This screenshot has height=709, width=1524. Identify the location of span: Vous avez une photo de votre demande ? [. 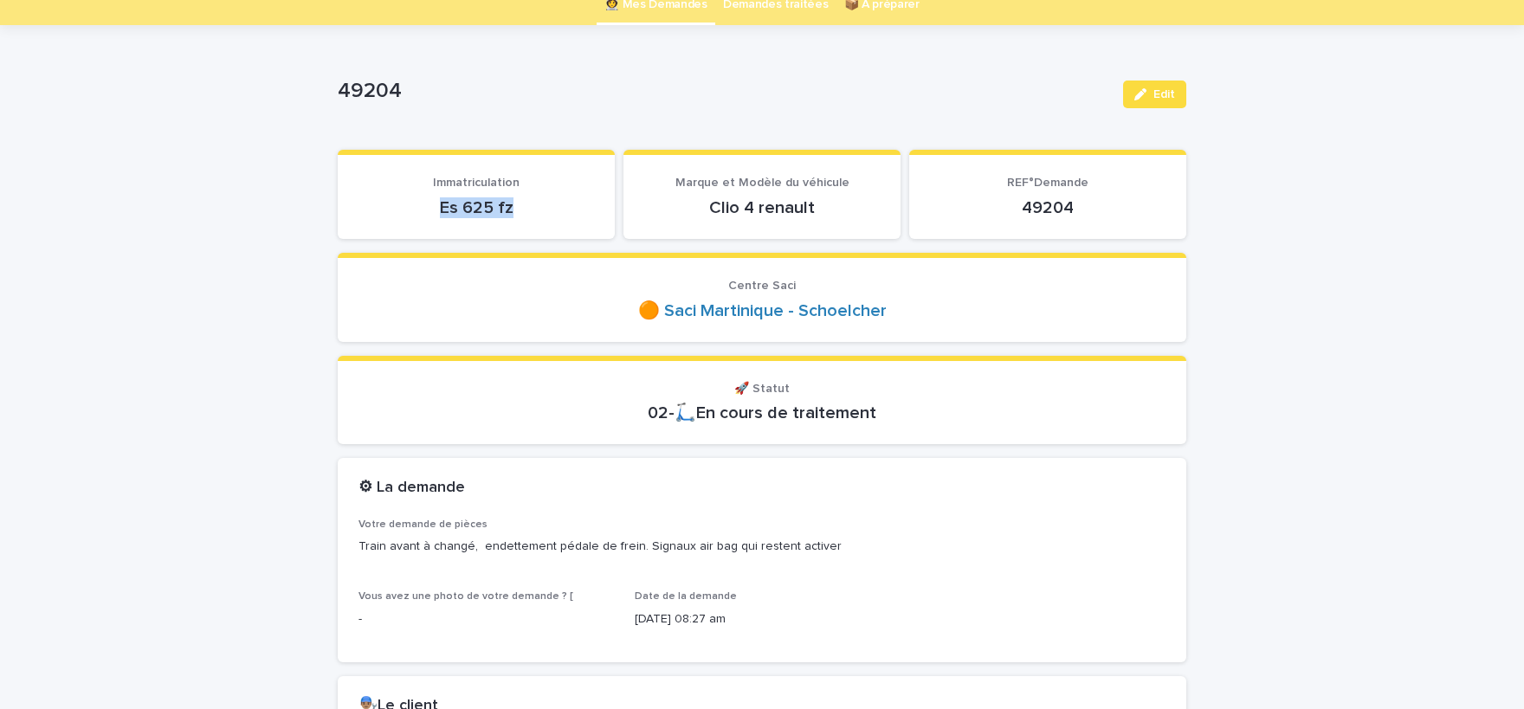
(466, 597).